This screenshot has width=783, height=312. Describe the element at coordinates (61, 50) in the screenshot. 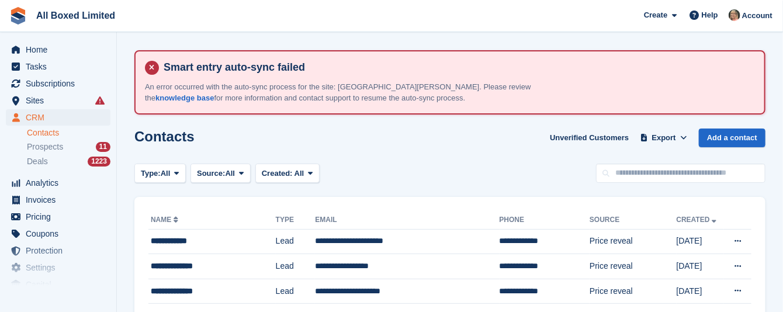

I see `span: Home` at that location.